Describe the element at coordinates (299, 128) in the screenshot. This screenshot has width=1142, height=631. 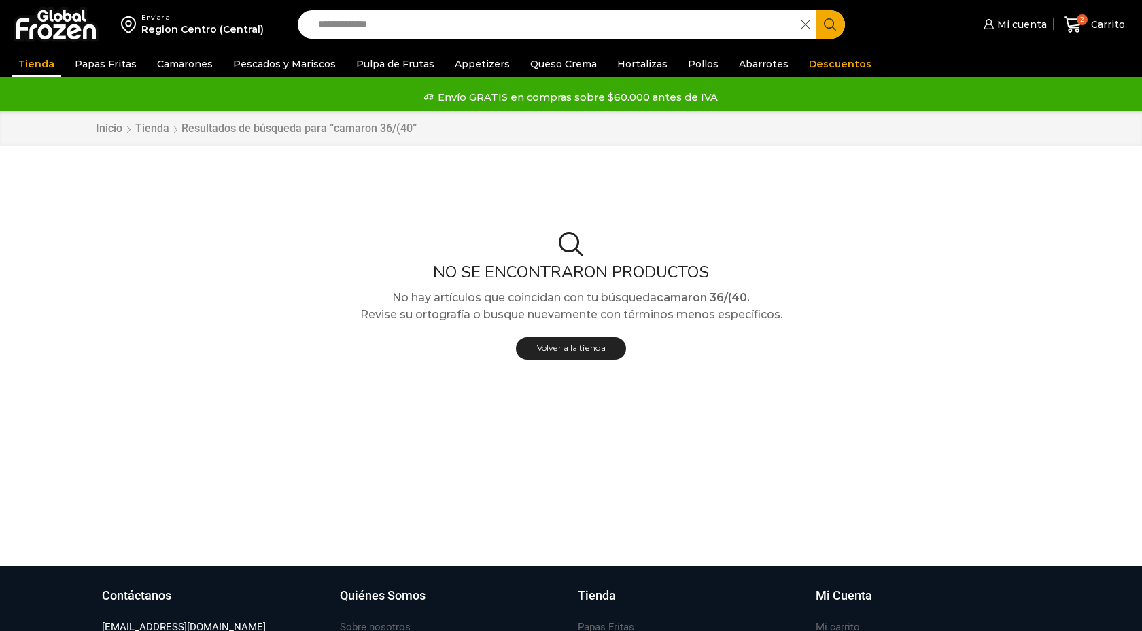
I see `h1: Resultados de búsqueda para “camaron 36/(40”` at that location.